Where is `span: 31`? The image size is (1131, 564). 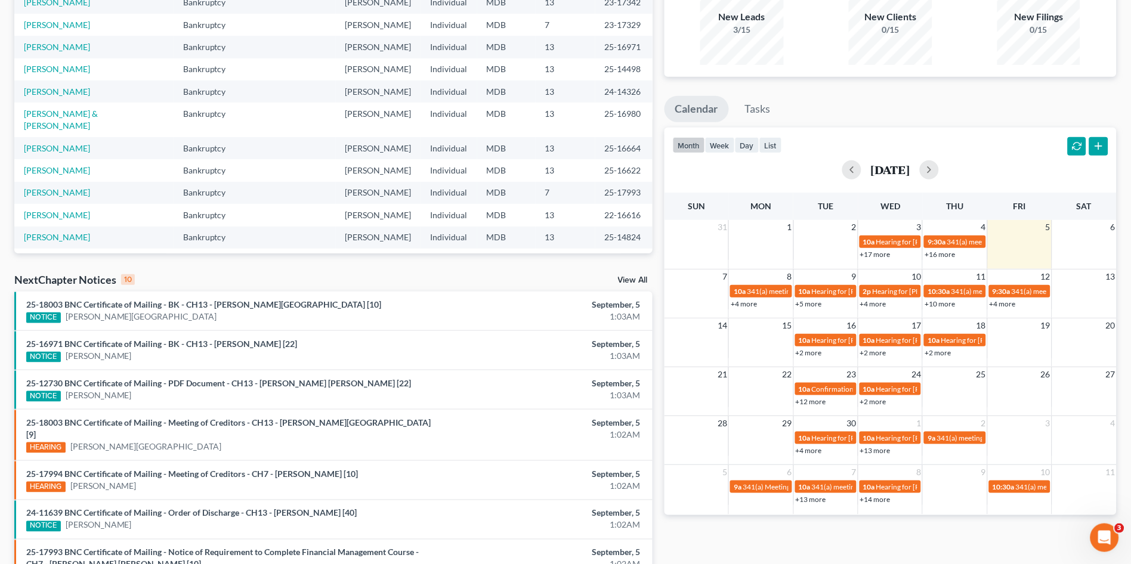 span: 31 is located at coordinates (722, 227).